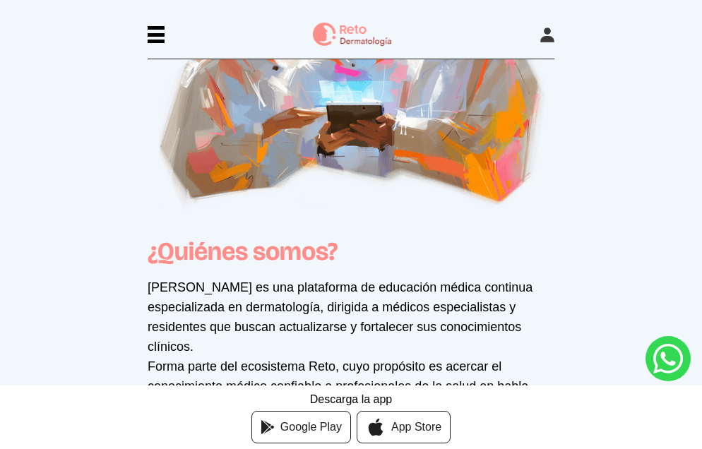 The width and height of the screenshot is (702, 449). I want to click on span: App Store, so click(416, 427).